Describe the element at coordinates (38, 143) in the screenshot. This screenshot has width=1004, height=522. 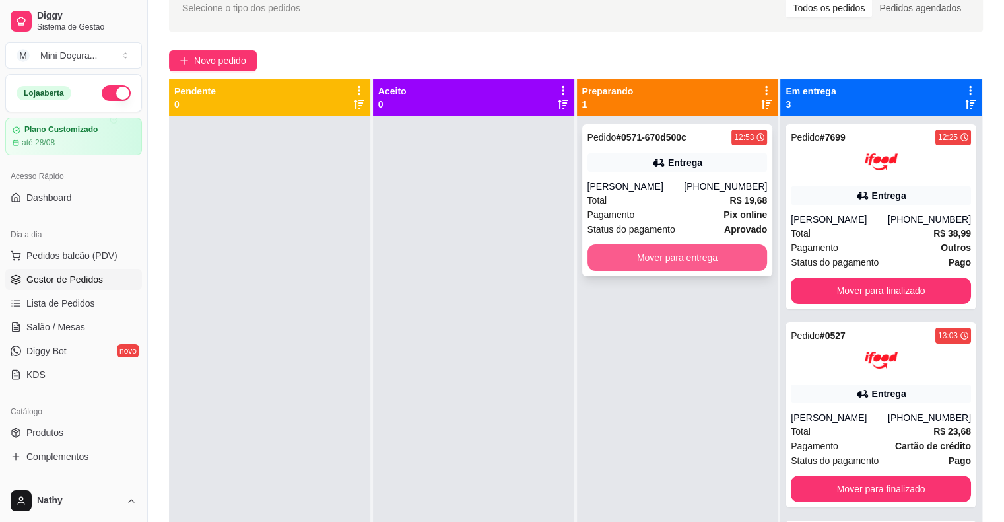
I see `article: até 28/08` at that location.